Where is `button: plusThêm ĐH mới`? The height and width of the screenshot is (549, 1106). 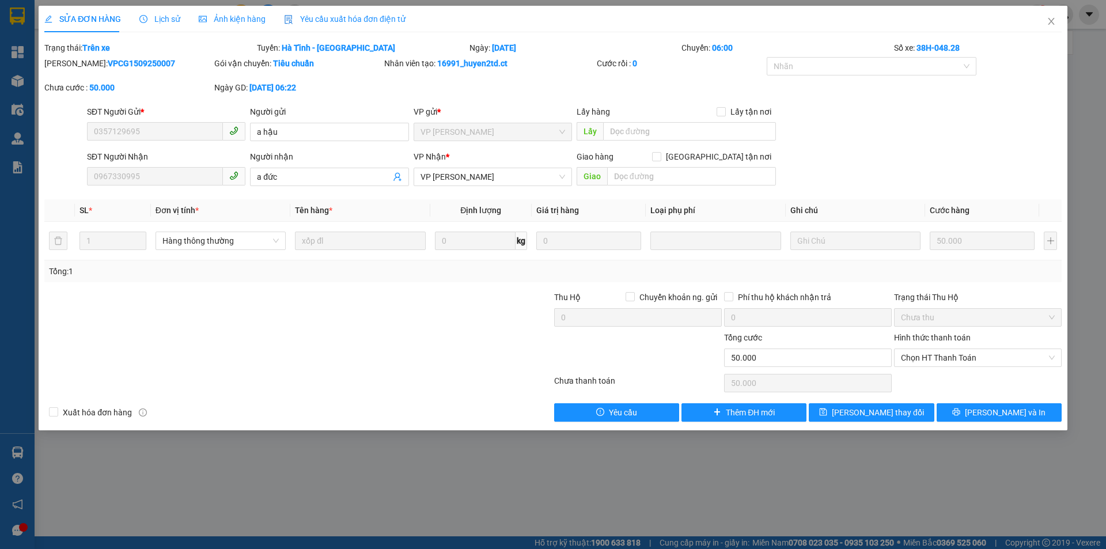 button: plusThêm ĐH mới is located at coordinates (744, 412).